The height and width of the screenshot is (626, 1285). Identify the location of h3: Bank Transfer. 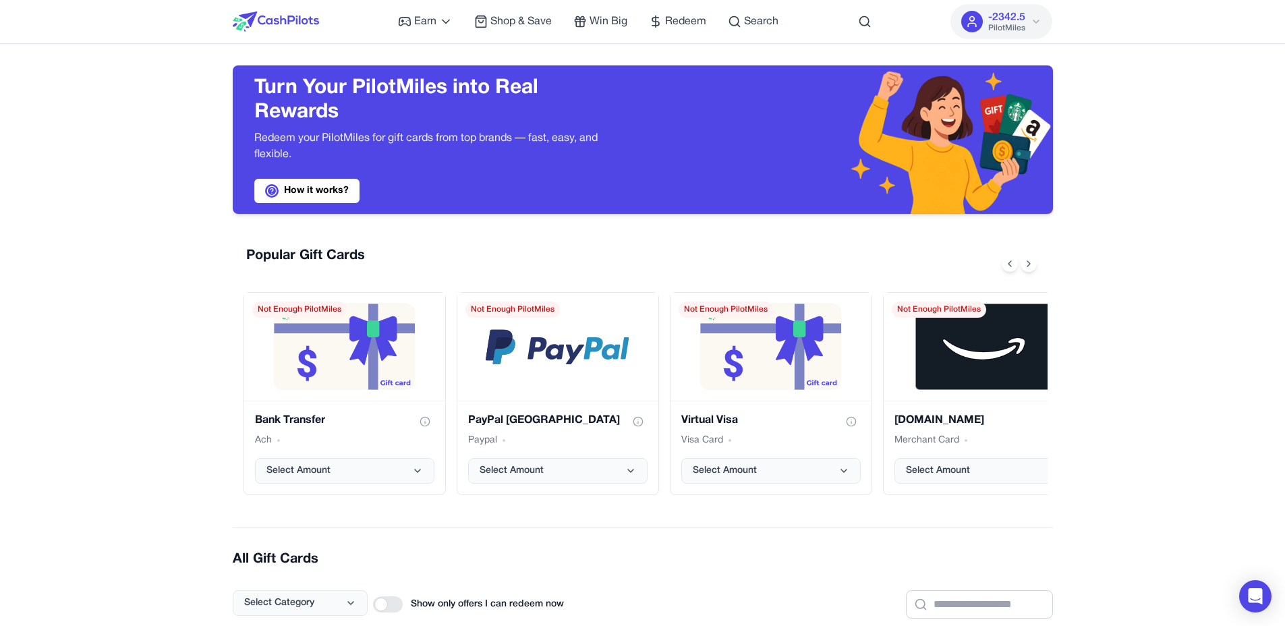
(290, 420).